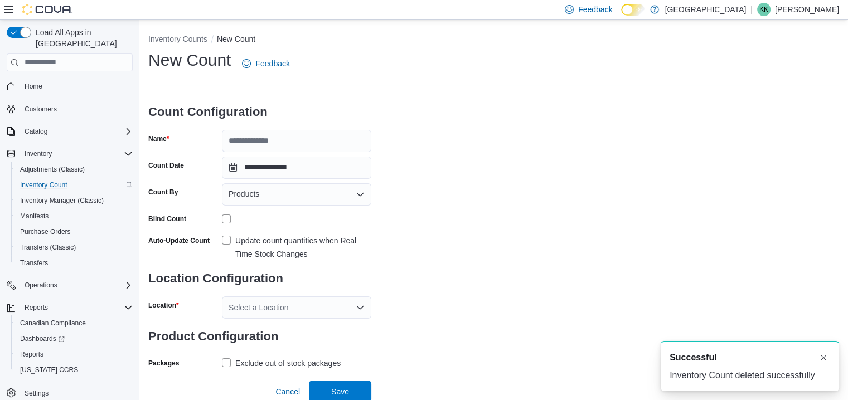 The image size is (848, 400). Describe the element at coordinates (288, 363) in the screenshot. I see `div: Exclude out of stock packages` at that location.